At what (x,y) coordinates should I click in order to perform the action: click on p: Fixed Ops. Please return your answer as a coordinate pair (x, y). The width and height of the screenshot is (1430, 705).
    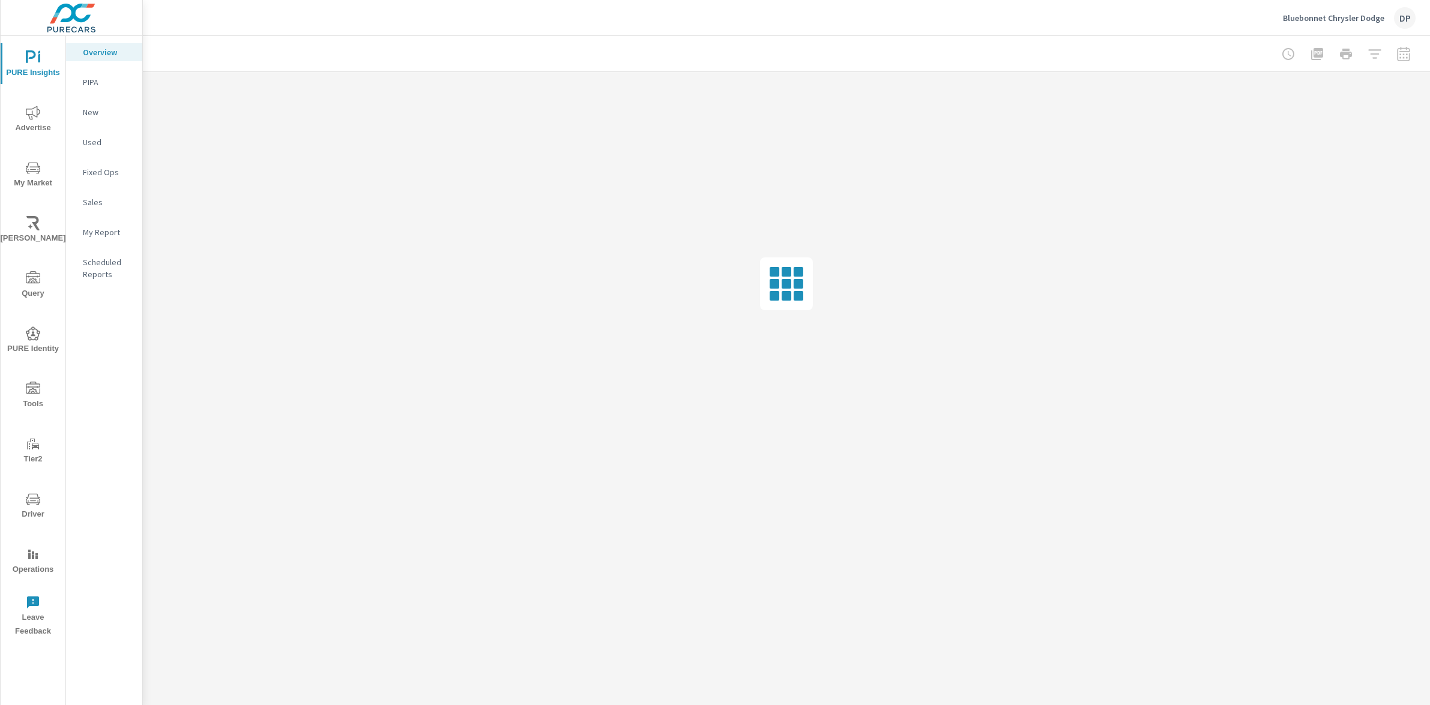
    Looking at the image, I should click on (107, 172).